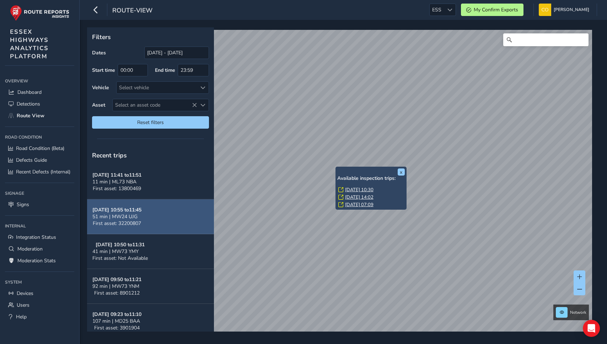 The height and width of the screenshot is (344, 607). Describe the element at coordinates (23, 204) in the screenshot. I see `span: Signs` at that location.